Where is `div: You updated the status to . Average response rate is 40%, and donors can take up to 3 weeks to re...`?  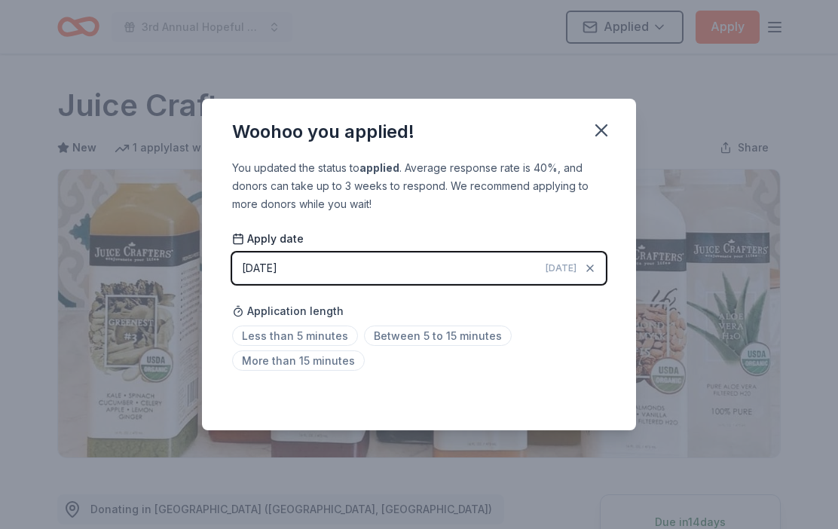 div: You updated the status to . Average response rate is 40%, and donors can take up to 3 weeks to re... is located at coordinates (419, 186).